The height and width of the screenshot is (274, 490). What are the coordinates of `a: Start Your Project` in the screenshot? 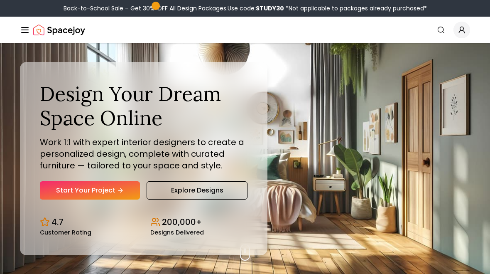 It's located at (90, 190).